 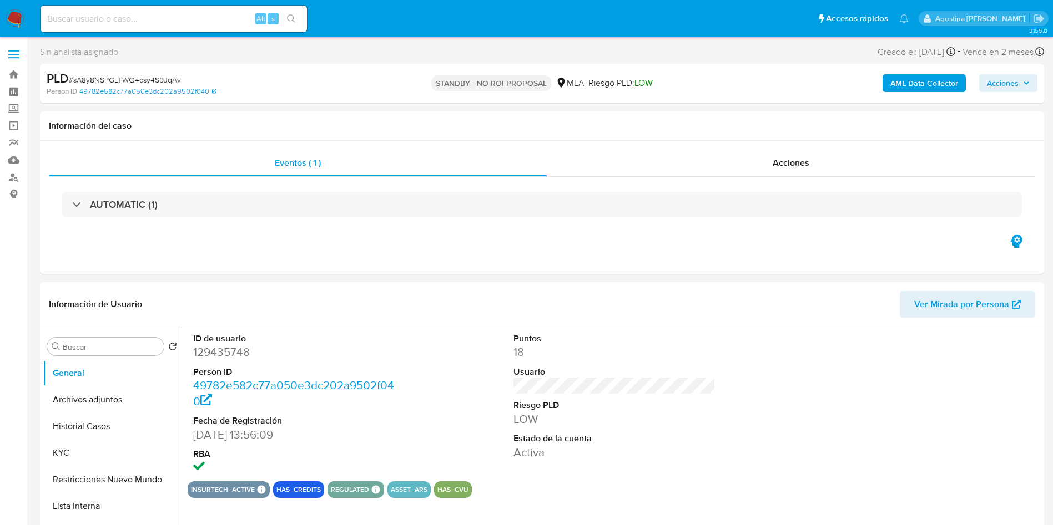 What do you see at coordinates (614, 372) in the screenshot?
I see `dt: Usuario` at bounding box center [614, 372].